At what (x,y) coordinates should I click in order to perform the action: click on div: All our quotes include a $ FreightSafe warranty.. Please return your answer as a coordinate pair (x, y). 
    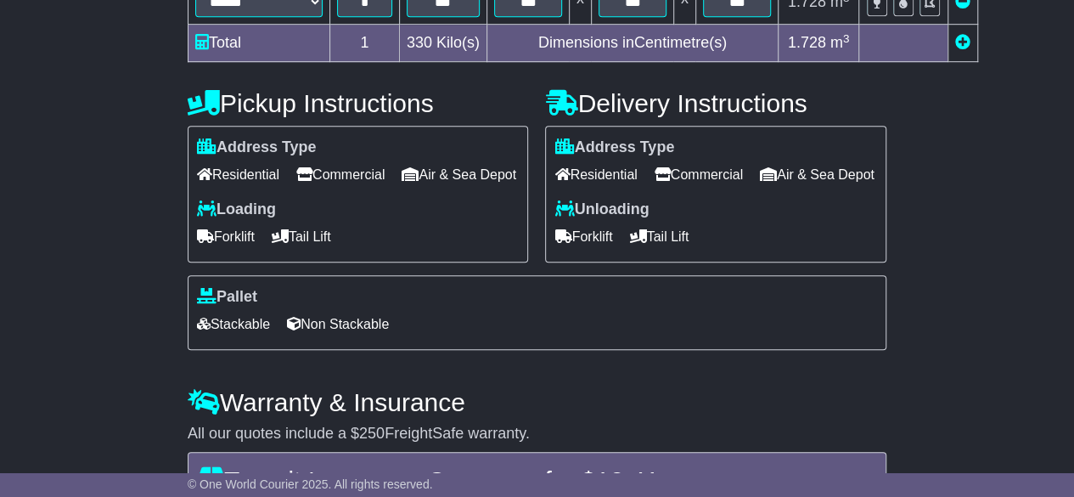
    Looking at the image, I should click on (536, 434).